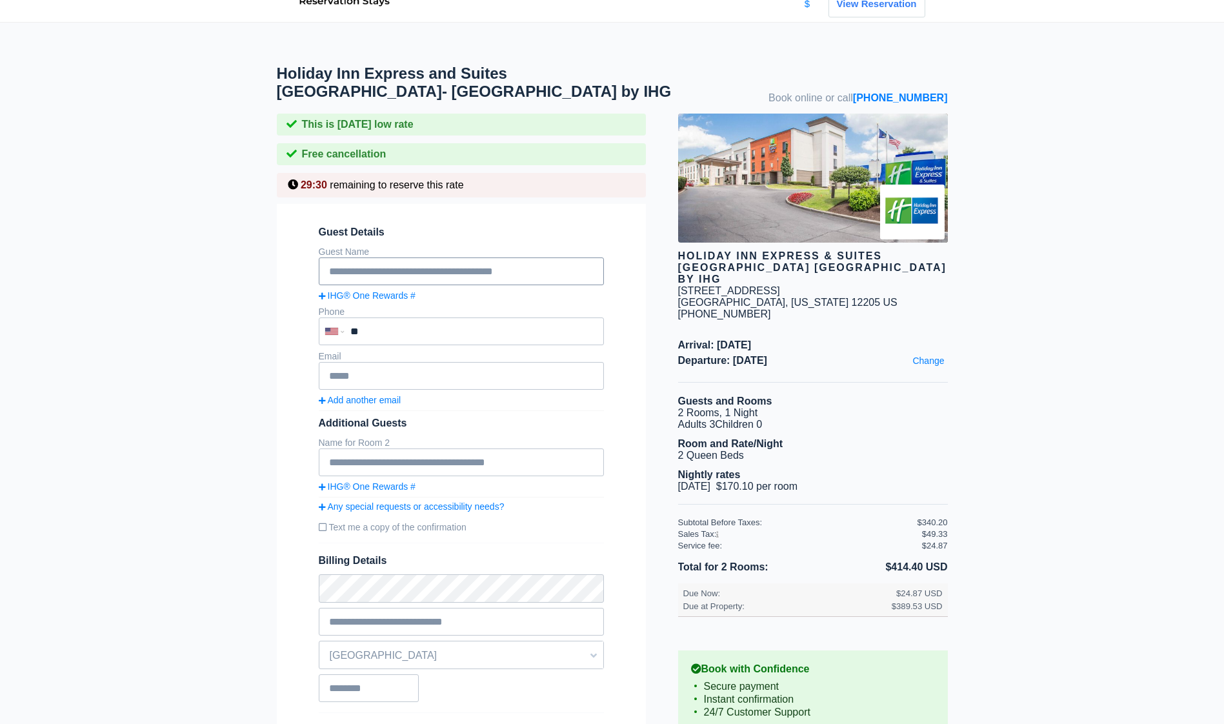  Describe the element at coordinates (857, 98) in the screenshot. I see `span: Book online or call` at that location.